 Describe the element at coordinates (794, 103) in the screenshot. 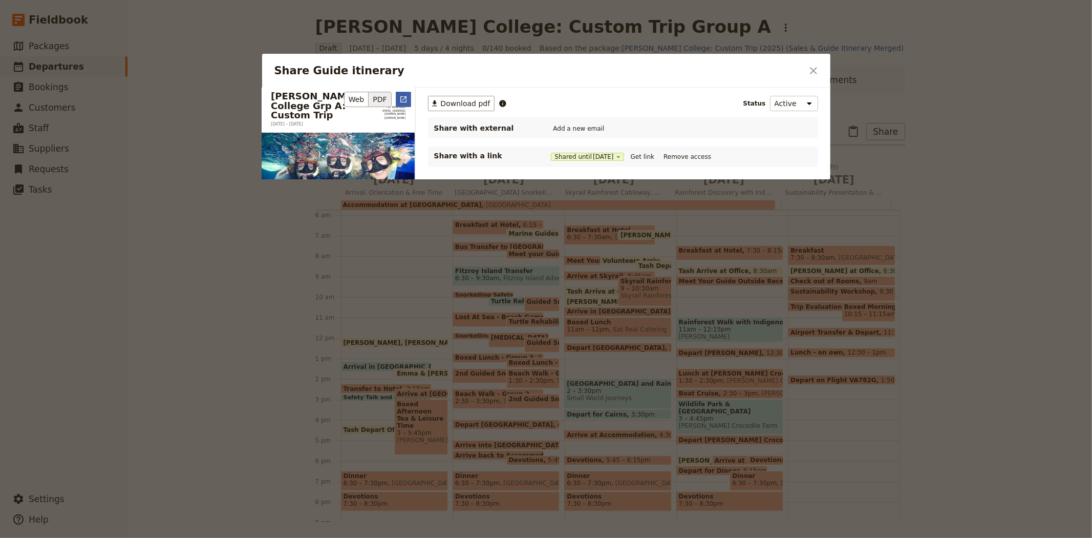

I see `select: Status` at that location.